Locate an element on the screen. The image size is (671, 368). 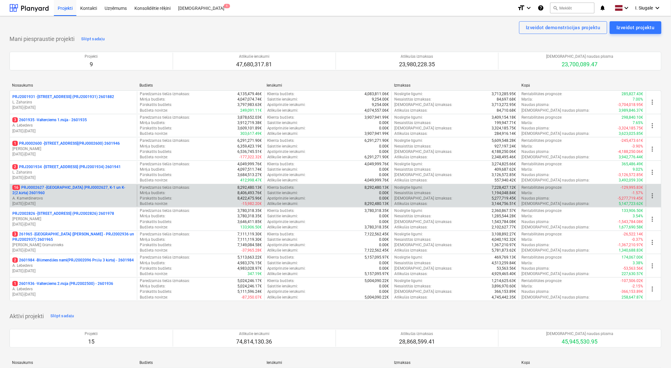
div: Ienākumi is located at coordinates (328, 85).